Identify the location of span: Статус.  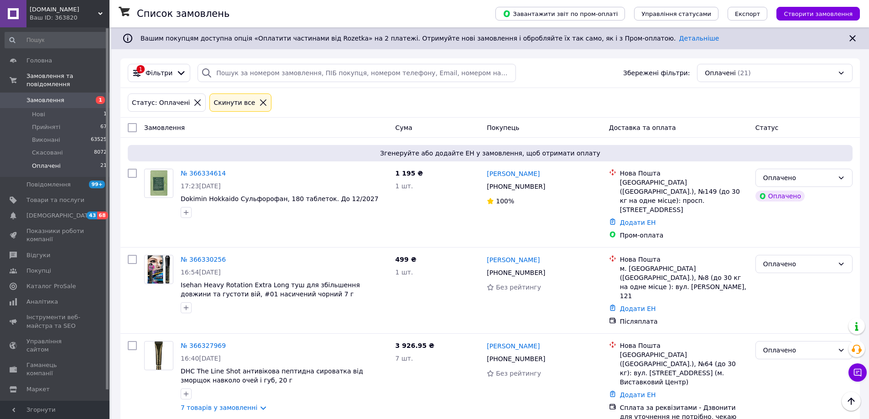
(767, 128).